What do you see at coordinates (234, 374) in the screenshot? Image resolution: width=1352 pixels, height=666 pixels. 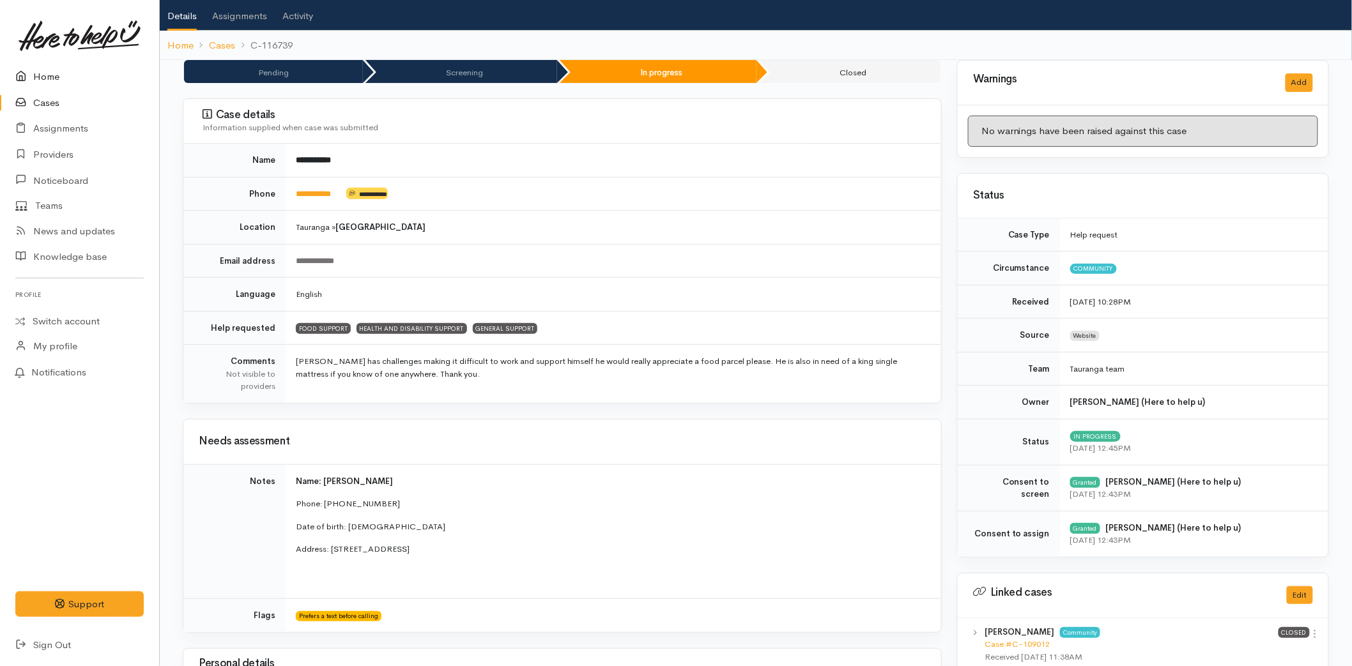 I see `td: Comments` at bounding box center [234, 374].